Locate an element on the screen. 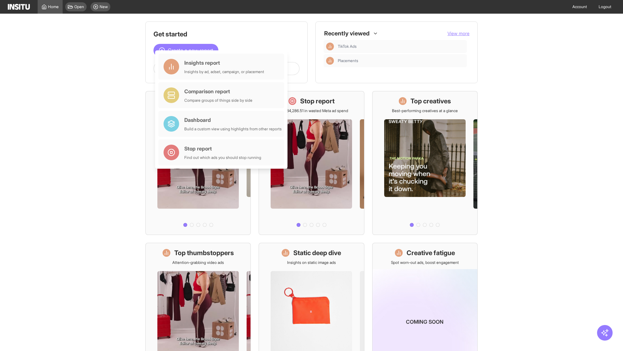 Image resolution: width=623 pixels, height=351 pixels. span: Create a new report is located at coordinates (191, 50).